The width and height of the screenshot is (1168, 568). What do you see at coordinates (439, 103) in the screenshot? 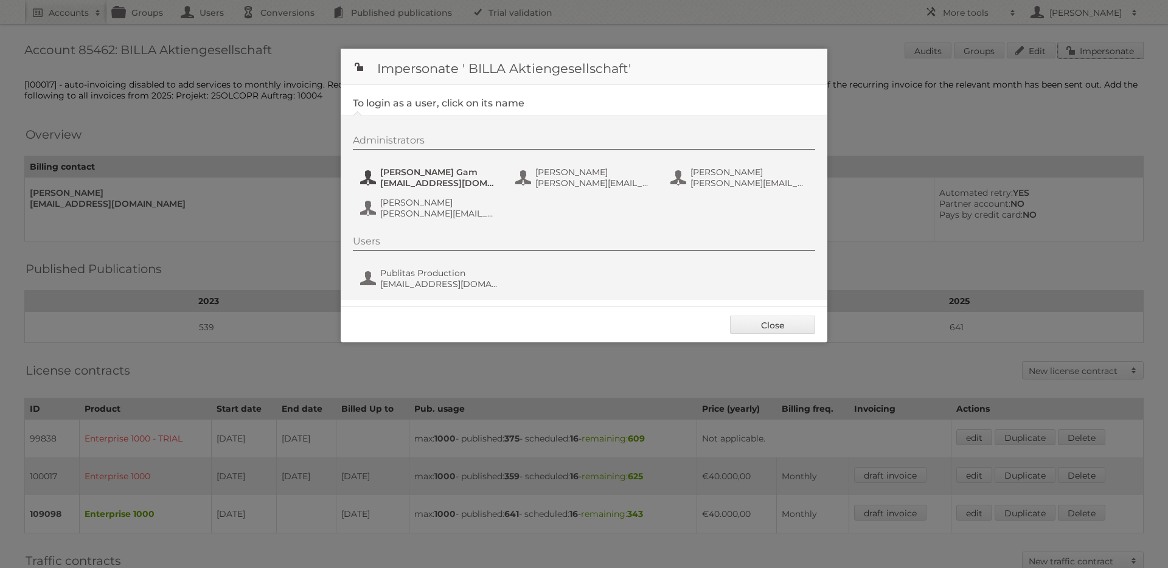
I see `legend: To login as a user, click on its name` at bounding box center [439, 103].